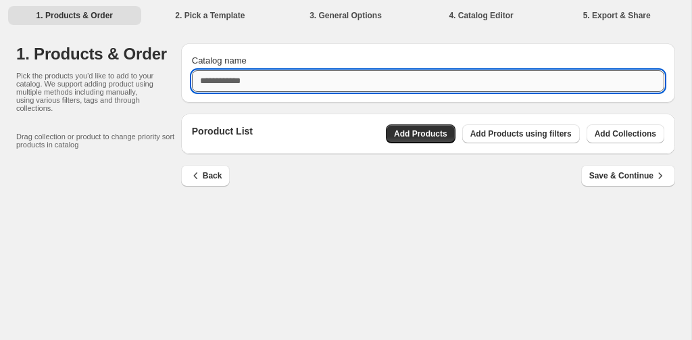 The width and height of the screenshot is (692, 340). I want to click on span: Back, so click(205, 176).